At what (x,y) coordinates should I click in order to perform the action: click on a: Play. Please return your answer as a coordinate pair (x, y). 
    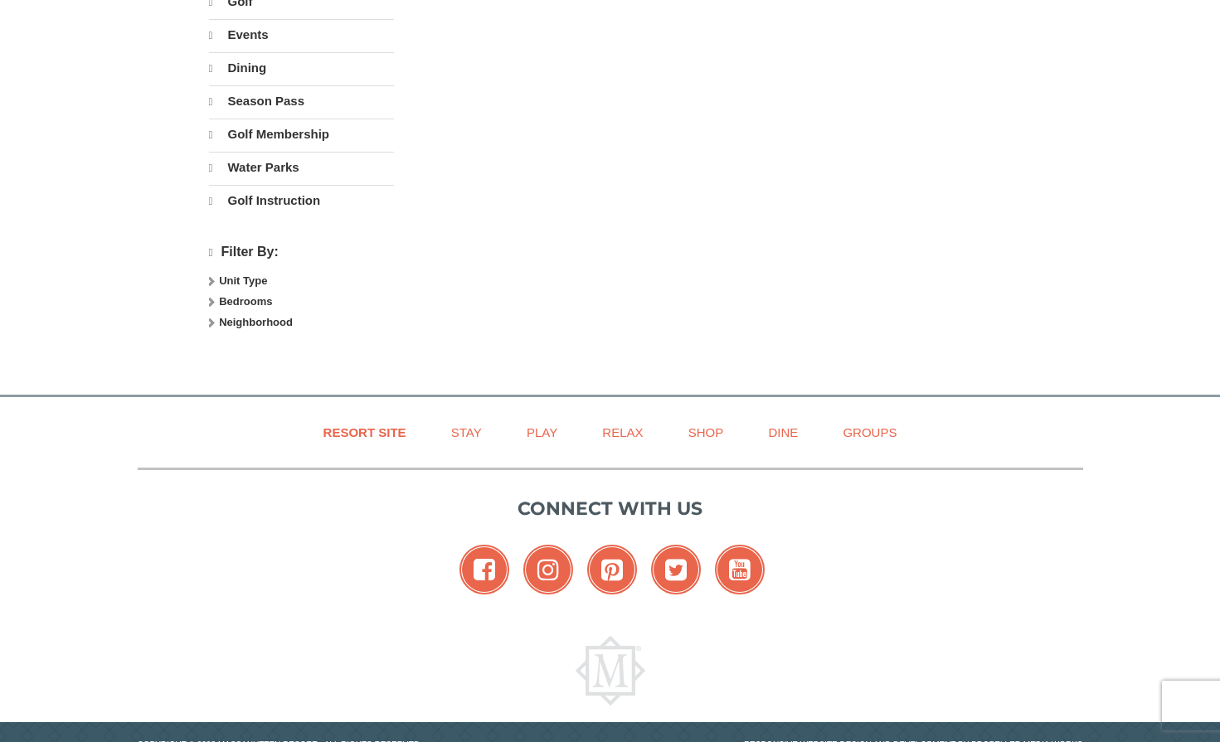
    Looking at the image, I should click on (542, 432).